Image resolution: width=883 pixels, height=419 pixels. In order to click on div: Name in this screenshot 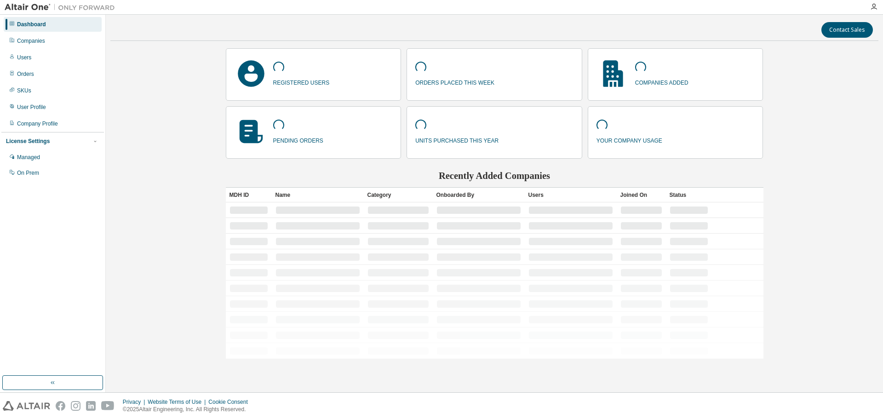, I will do `click(318, 195)`.